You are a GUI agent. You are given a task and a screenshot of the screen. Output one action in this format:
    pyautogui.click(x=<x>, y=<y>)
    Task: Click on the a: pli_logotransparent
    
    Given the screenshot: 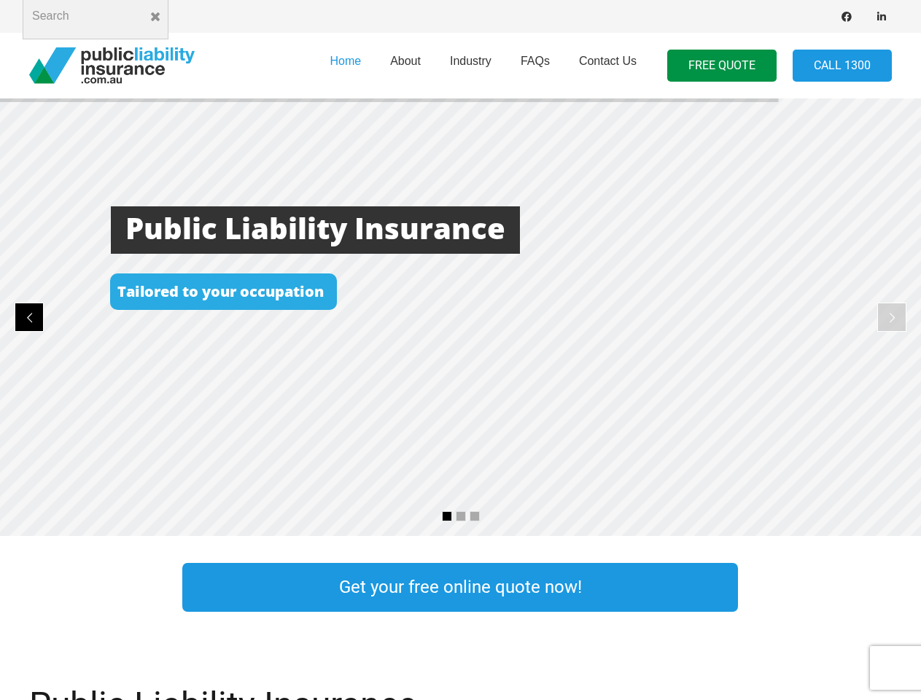 What is the action you would take?
    pyautogui.click(x=112, y=66)
    